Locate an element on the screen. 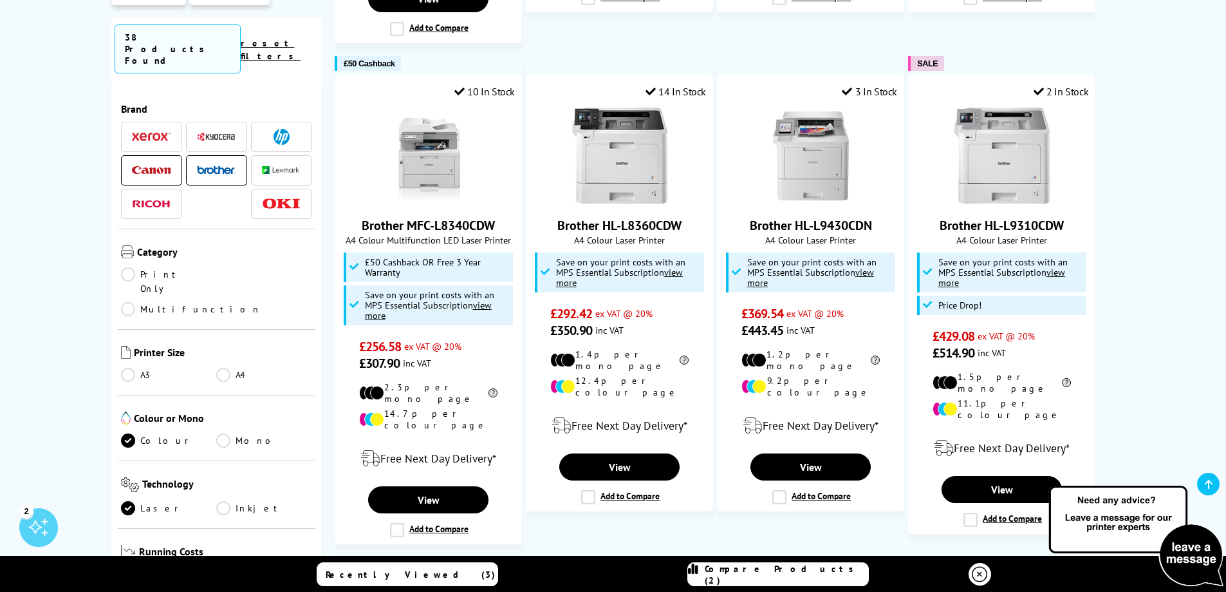  span: Compare Products (2) is located at coordinates (787, 574).